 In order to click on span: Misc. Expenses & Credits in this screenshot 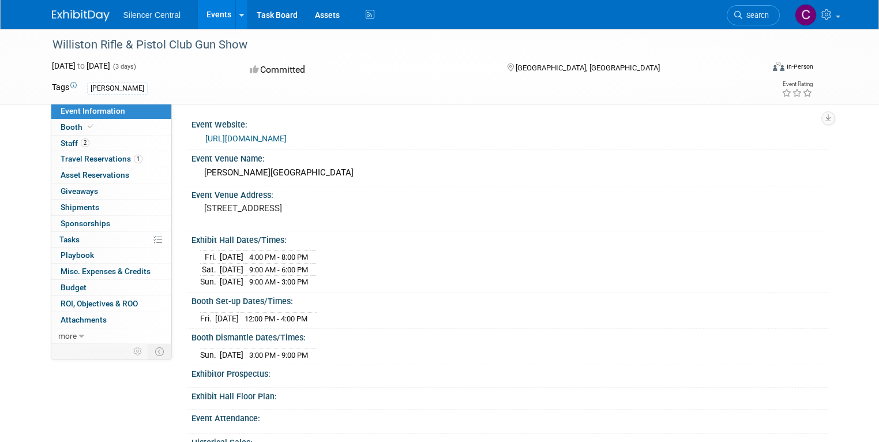, I will do `click(106, 271)`.